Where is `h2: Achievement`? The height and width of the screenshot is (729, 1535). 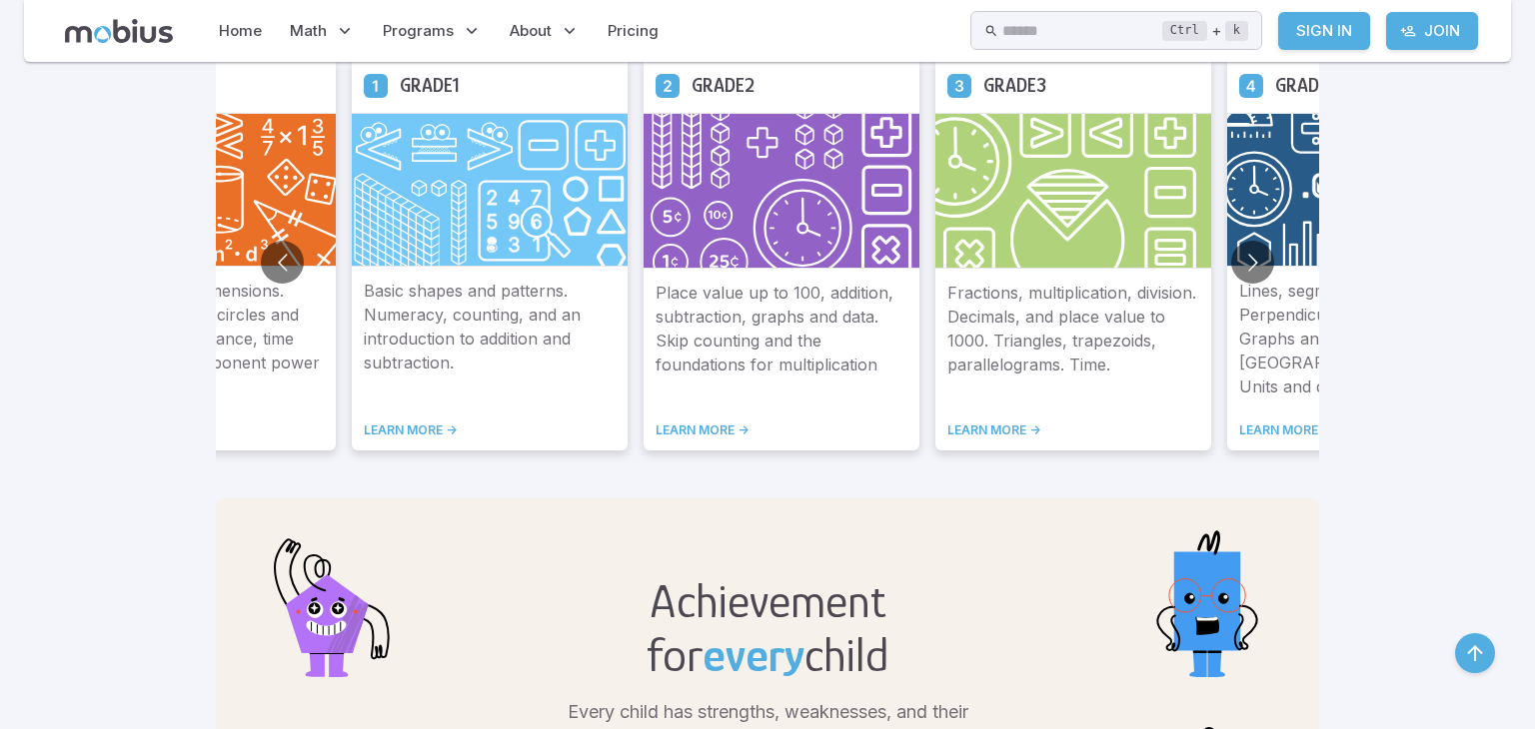
h2: Achievement is located at coordinates (767, 601).